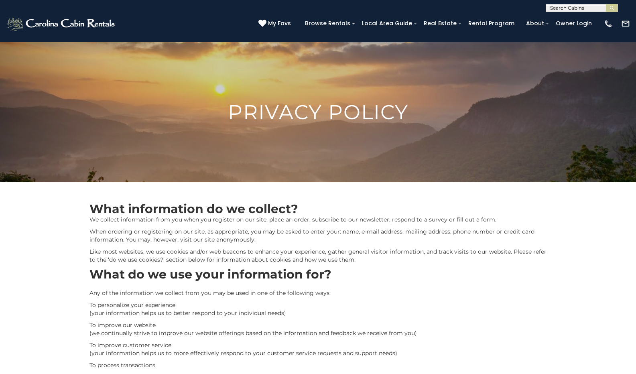  What do you see at coordinates (293, 219) in the screenshot?
I see `span: We collect information from you when you register on our site, place an order, subscribe to our n...` at bounding box center [293, 219].